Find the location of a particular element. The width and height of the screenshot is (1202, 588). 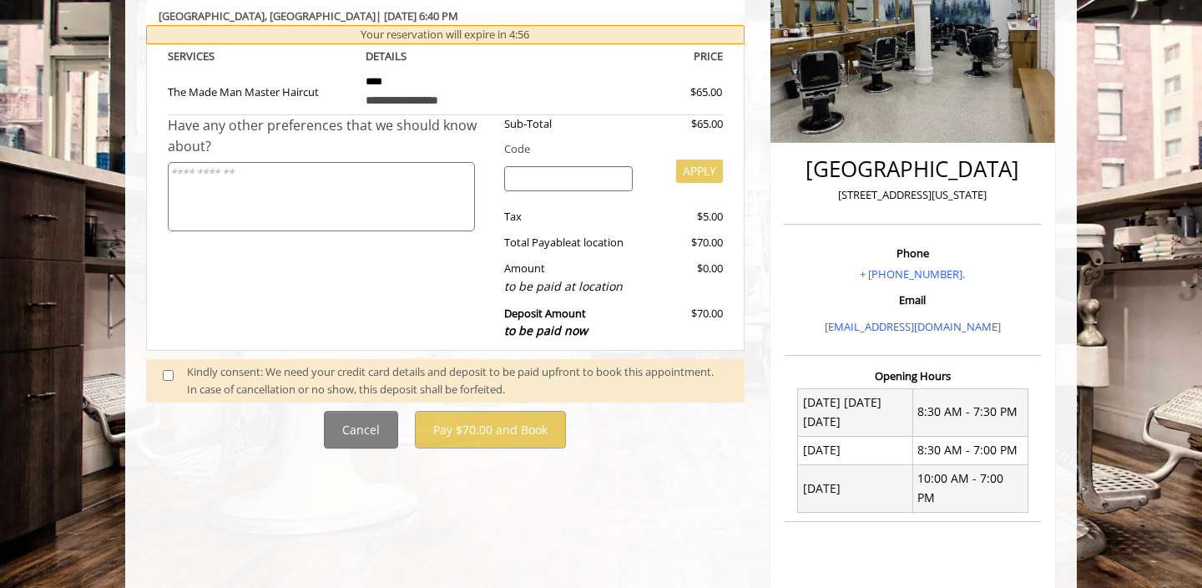

td: 10:00 AM - 7:00 PM is located at coordinates (970, 487).